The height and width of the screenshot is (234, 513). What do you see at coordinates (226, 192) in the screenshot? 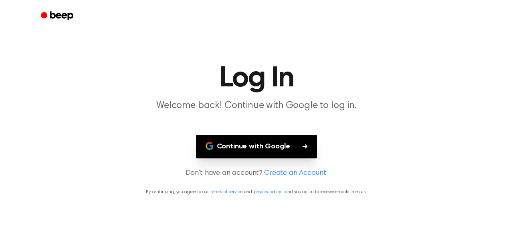
I see `a: terms of service` at bounding box center [226, 192].